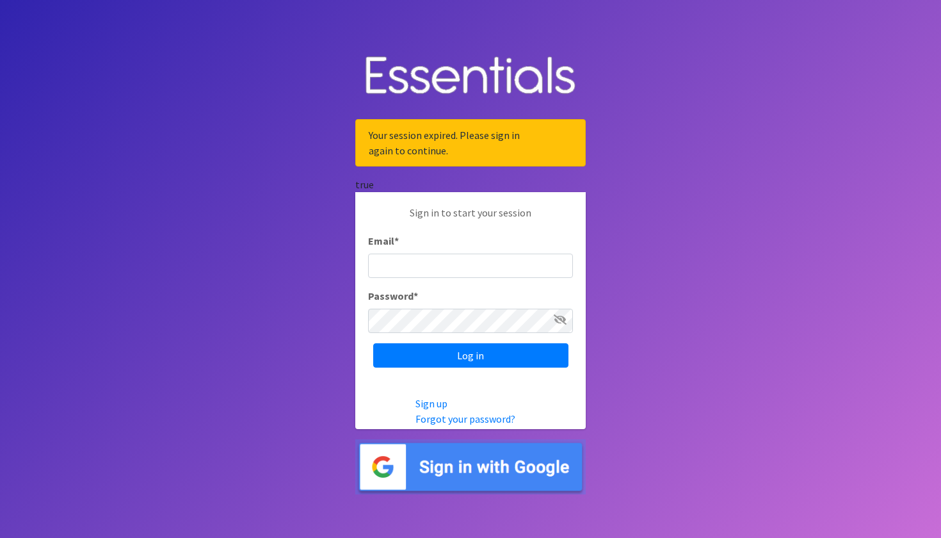  I want to click on div: true, so click(471, 184).